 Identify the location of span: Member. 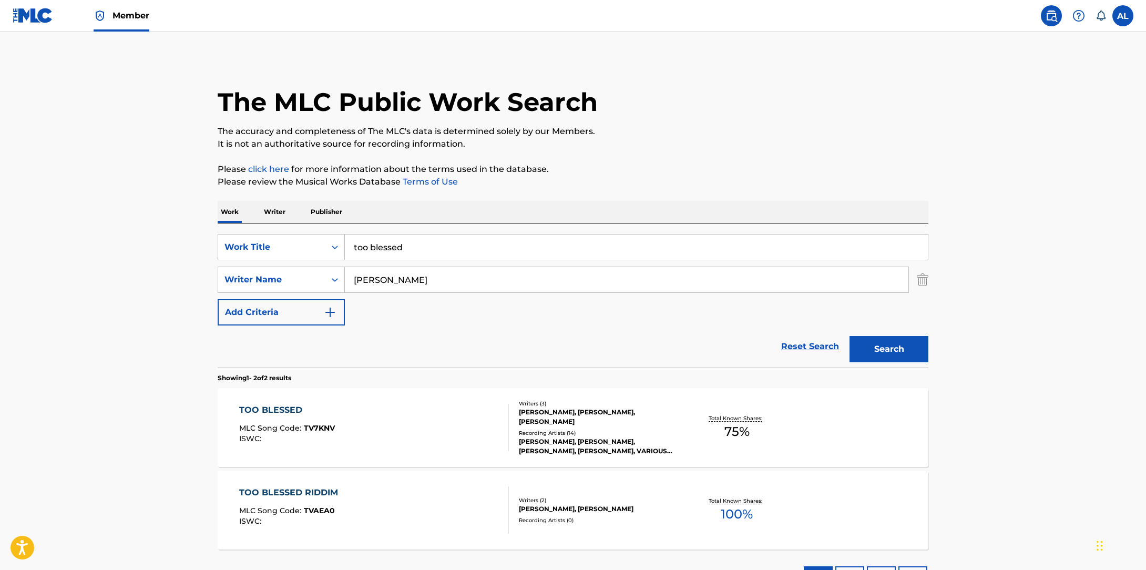
(131, 15).